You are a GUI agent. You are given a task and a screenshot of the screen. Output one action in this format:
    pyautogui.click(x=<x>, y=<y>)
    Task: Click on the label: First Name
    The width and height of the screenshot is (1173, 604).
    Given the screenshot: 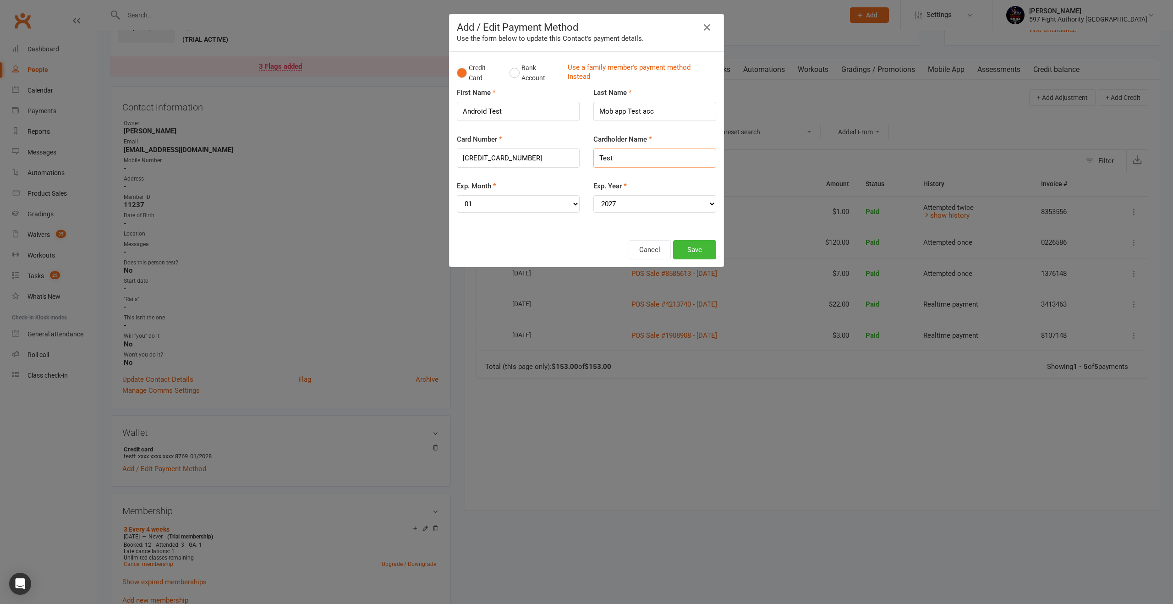 What is the action you would take?
    pyautogui.click(x=476, y=93)
    